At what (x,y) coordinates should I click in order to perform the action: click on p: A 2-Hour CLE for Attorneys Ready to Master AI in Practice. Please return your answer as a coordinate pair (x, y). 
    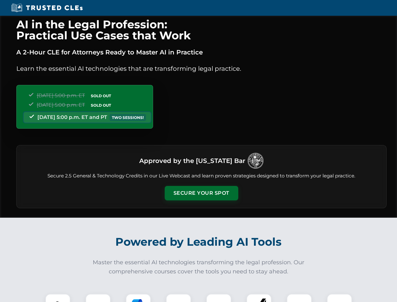
    Looking at the image, I should click on (202, 52).